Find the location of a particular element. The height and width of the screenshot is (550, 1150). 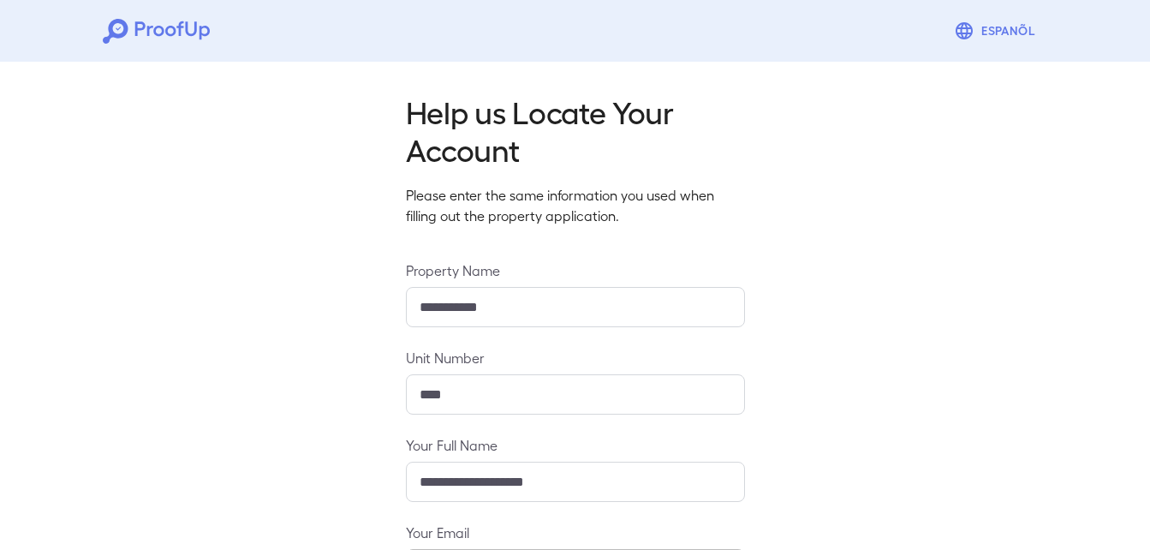

p: Please enter the same information you used when filling out the property application. is located at coordinates (575, 205).